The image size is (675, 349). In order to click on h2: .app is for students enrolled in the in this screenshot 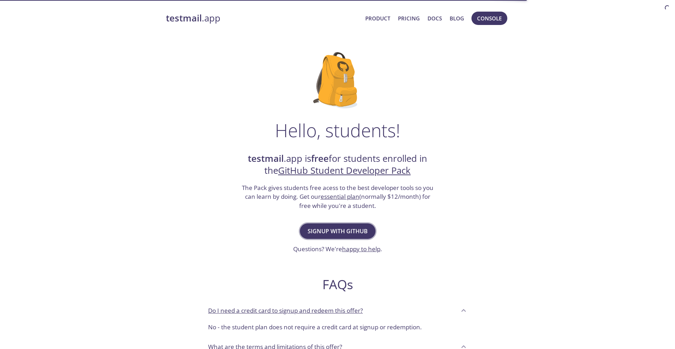, I will do `click(338, 165)`.